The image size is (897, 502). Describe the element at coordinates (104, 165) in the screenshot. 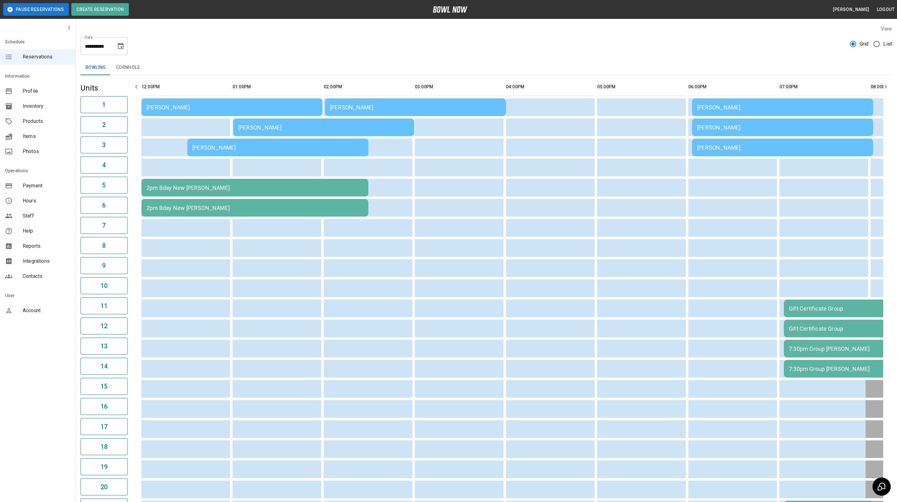

I see `button: 4` at that location.